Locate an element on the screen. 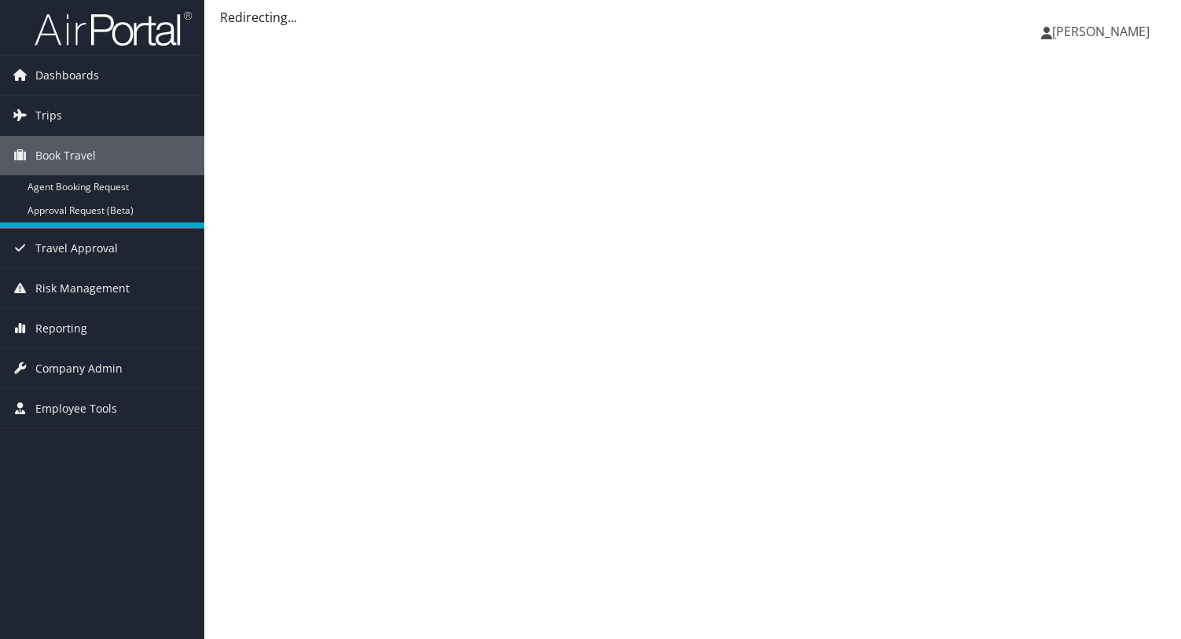 The width and height of the screenshot is (1181, 639). span: Book Travel is located at coordinates (65, 156).